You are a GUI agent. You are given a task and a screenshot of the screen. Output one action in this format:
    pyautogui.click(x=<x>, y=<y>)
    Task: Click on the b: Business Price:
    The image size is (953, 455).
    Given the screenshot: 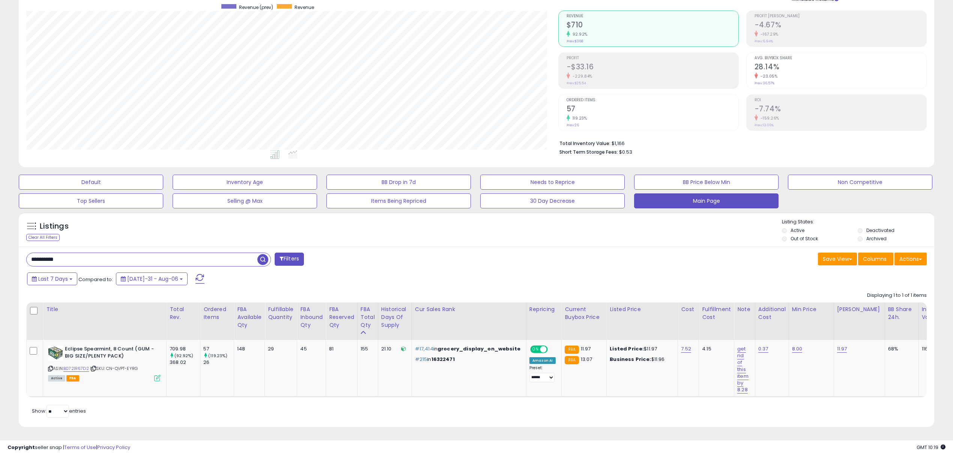 What is the action you would take?
    pyautogui.click(x=630, y=359)
    